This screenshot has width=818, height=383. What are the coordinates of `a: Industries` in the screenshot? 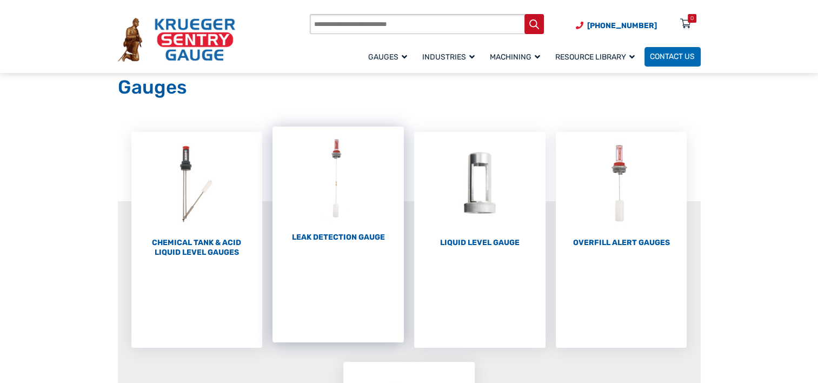 It's located at (450, 56).